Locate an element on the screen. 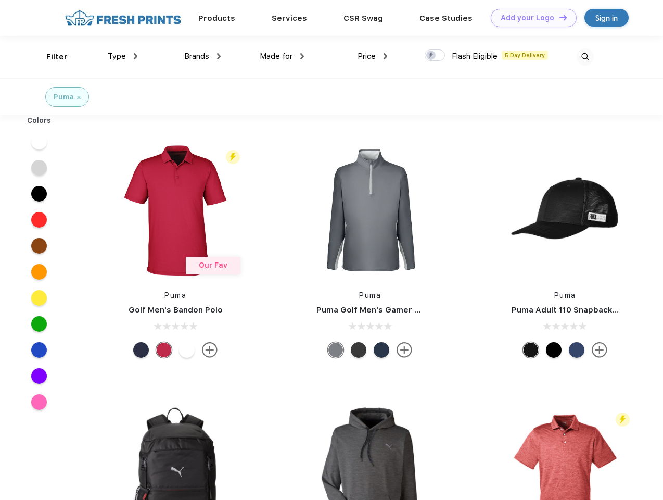 Image resolution: width=663 pixels, height=500 pixels. img: filter_cancel.svg is located at coordinates (79, 97).